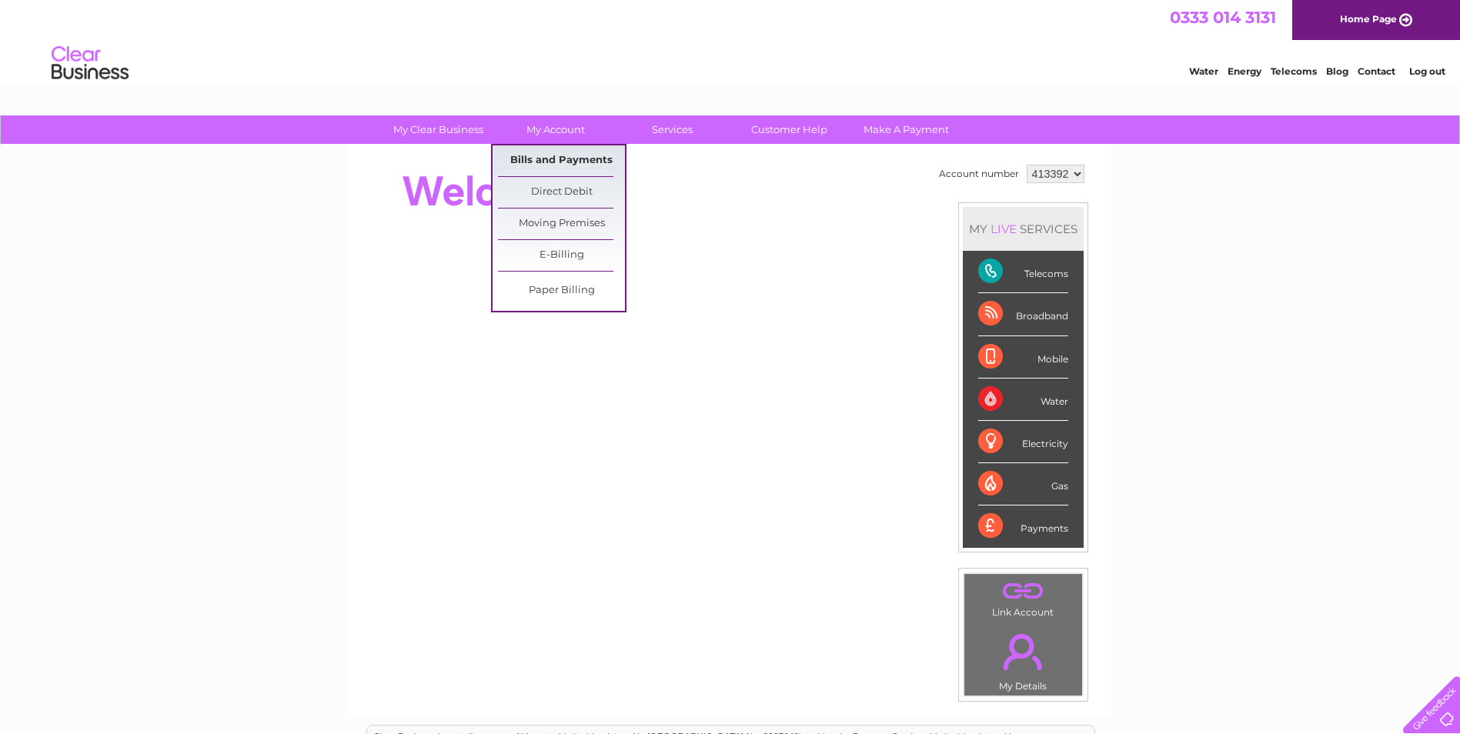 The height and width of the screenshot is (734, 1460). I want to click on a: Water, so click(1204, 71).